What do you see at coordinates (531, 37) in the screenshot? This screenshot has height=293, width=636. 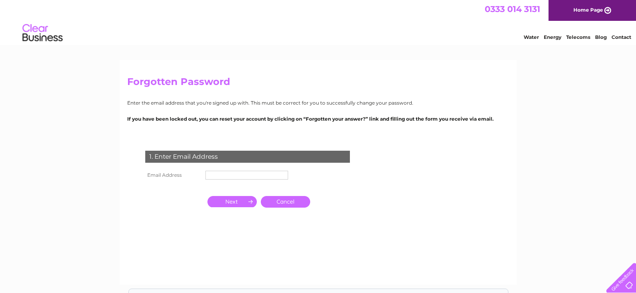 I see `a: Water` at bounding box center [531, 37].